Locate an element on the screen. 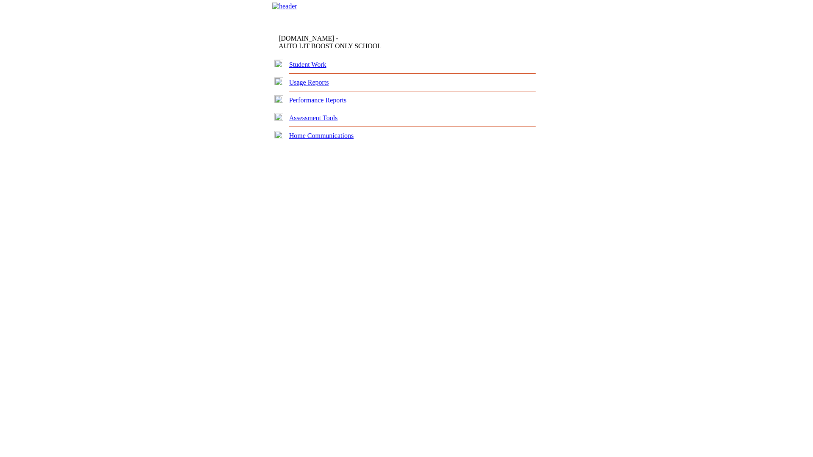 This screenshot has width=813, height=457. nobr: AUTO LIT BOOST ONLY SCHOOL is located at coordinates (330, 46).